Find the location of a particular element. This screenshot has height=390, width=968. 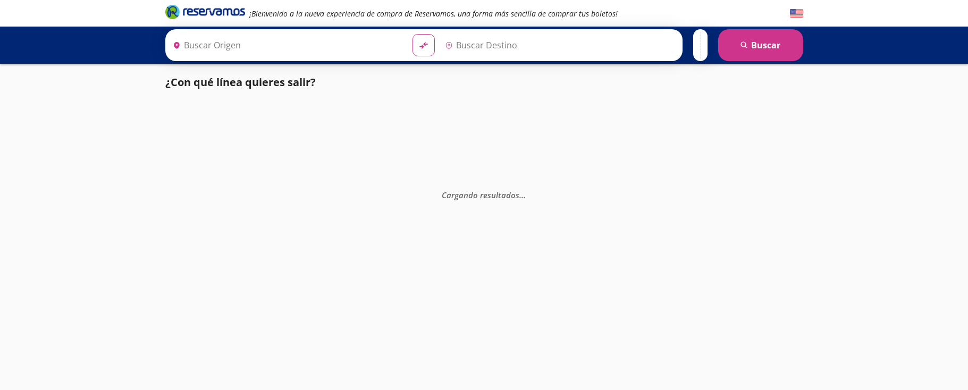

i: Brand Logo is located at coordinates (205, 12).